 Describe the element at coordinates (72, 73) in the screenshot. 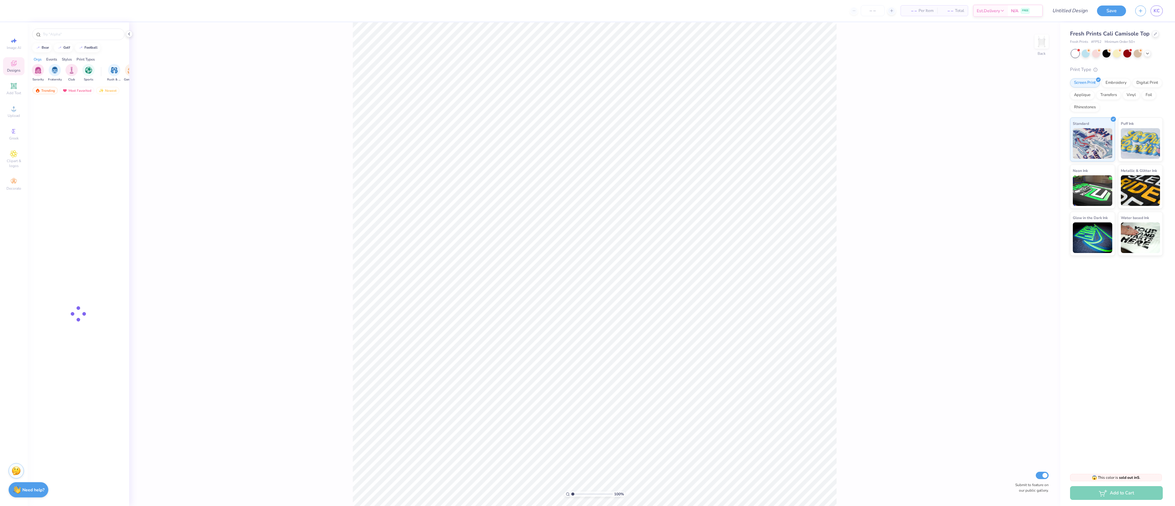

I see `div: filter for Club` at that location.